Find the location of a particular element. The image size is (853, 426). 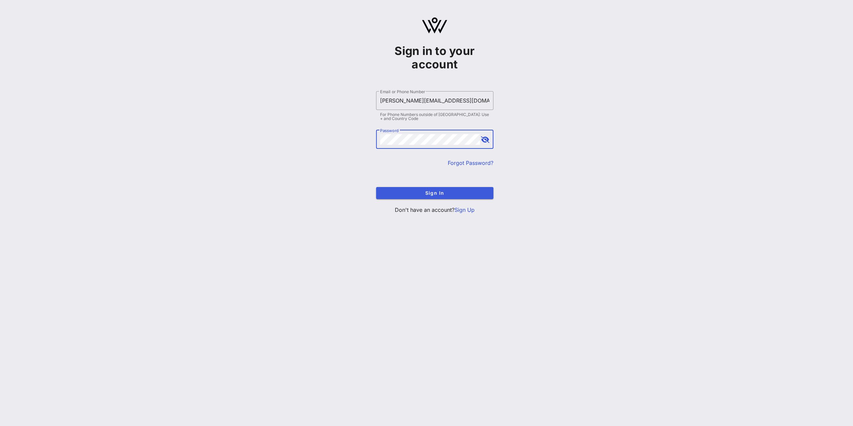

h1: Sign in to your account is located at coordinates (435, 58).